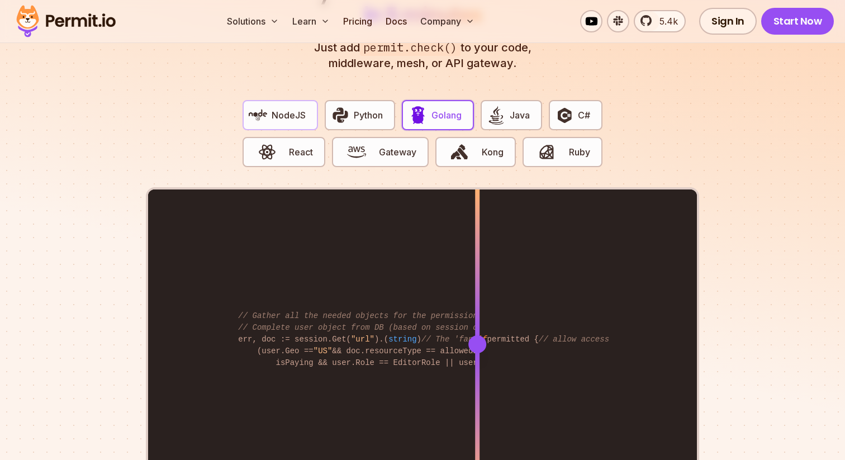 This screenshot has height=460, width=845. What do you see at coordinates (493, 152) in the screenshot?
I see `span: Kong` at bounding box center [493, 152].